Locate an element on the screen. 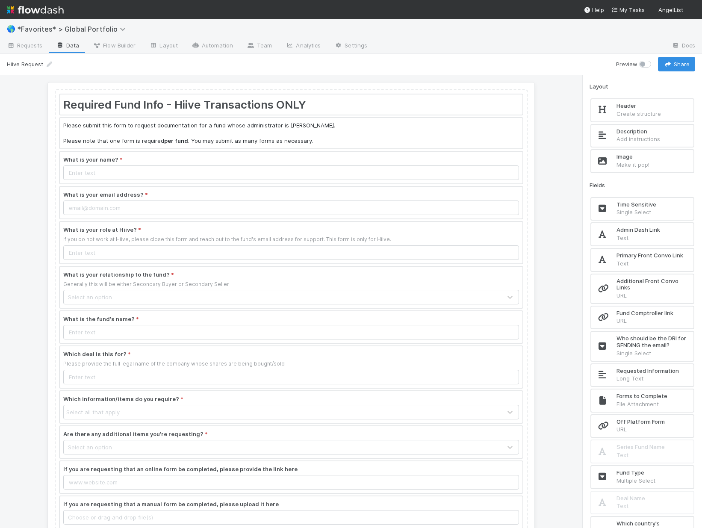 The height and width of the screenshot is (528, 702). h2: Requested Information is located at coordinates (654, 371).